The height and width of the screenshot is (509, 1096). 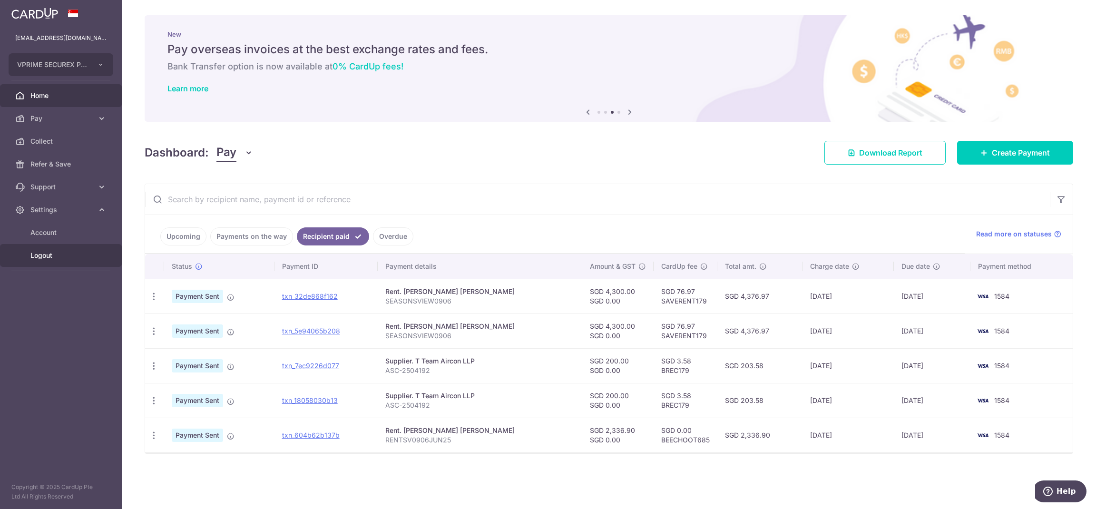 I want to click on span: Status, so click(x=182, y=266).